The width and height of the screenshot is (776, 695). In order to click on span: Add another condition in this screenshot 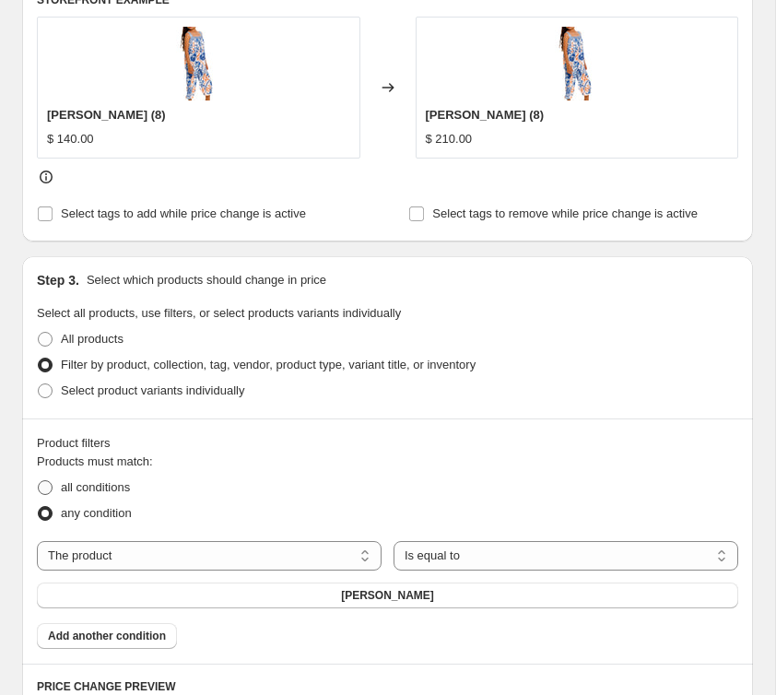, I will do `click(107, 636)`.